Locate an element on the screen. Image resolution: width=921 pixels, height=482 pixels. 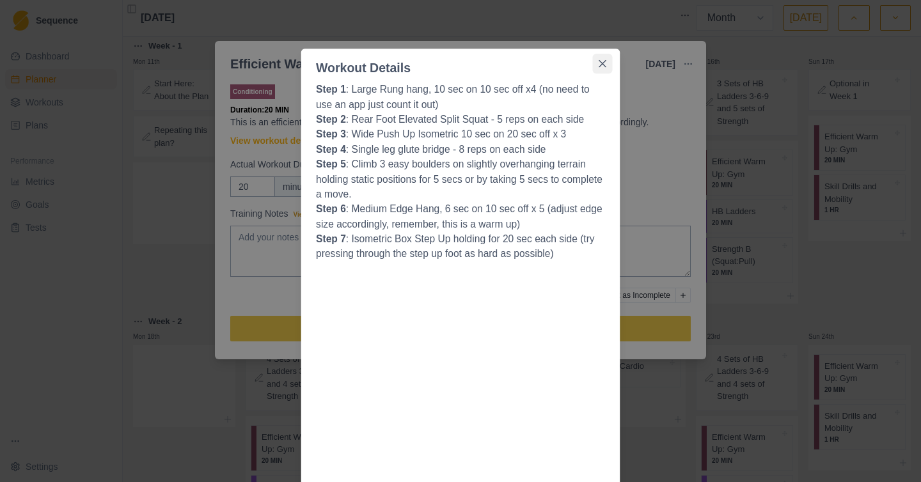
p: : Isometric Box Step Up holding for 20 sec each side (try pressing through the step up foot as ha... is located at coordinates (460, 246).